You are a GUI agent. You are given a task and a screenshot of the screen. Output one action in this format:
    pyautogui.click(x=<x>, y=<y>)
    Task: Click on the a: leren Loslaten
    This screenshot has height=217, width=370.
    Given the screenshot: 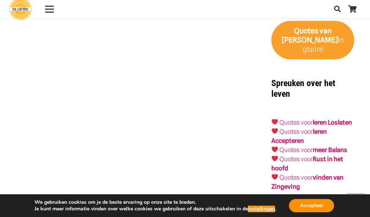 What is the action you would take?
    pyautogui.click(x=332, y=122)
    